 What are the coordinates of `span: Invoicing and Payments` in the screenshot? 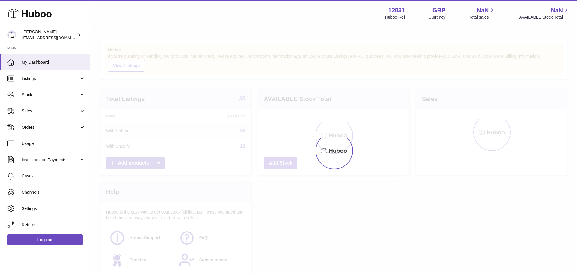 It's located at (50, 159).